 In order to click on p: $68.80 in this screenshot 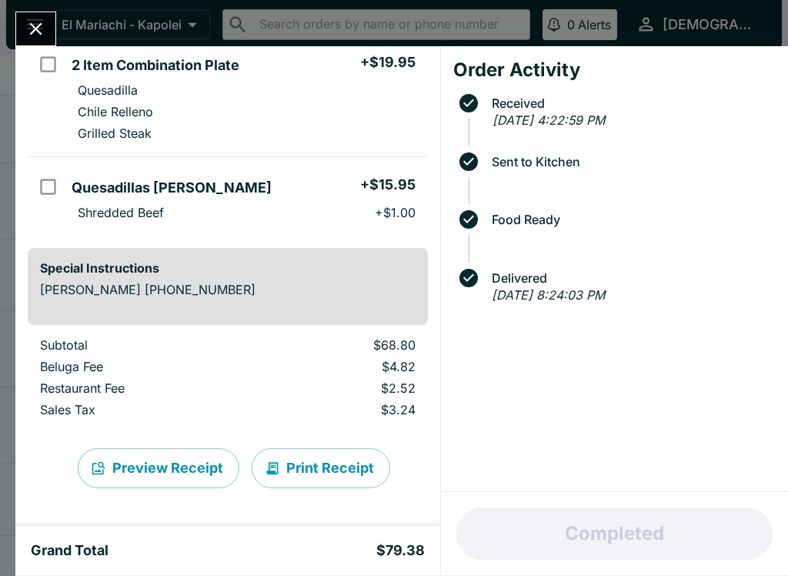, I will do `click(339, 345)`.